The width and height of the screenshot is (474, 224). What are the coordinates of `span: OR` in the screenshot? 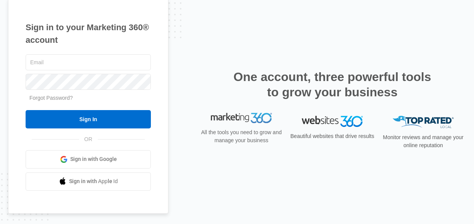 It's located at (88, 139).